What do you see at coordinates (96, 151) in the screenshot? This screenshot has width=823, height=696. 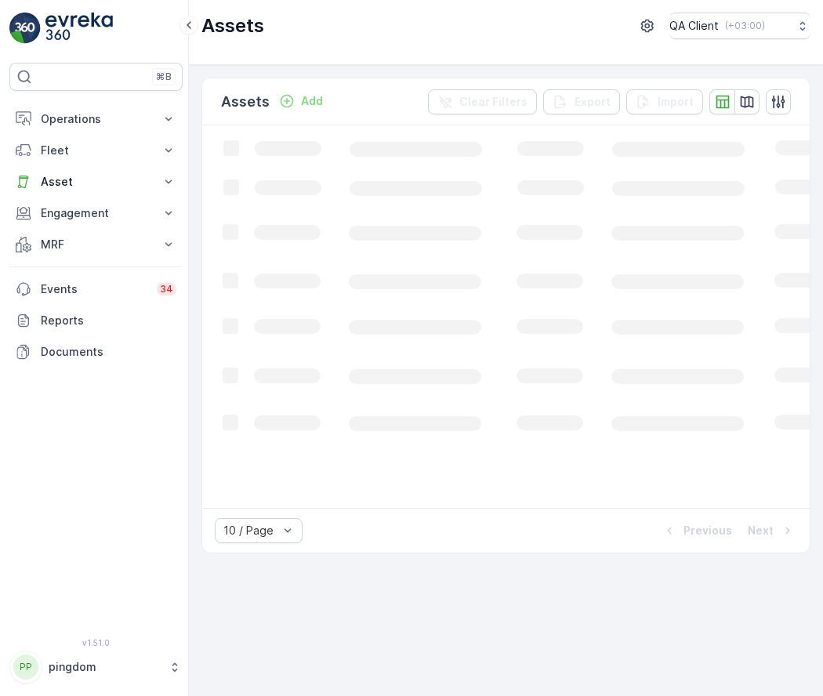 I see `p: Fleet` at bounding box center [96, 151].